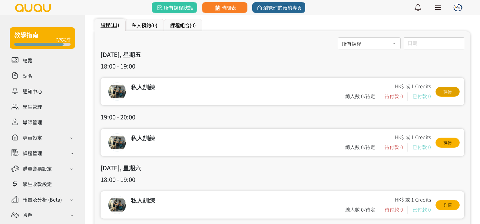 This screenshot has height=224, width=480. What do you see at coordinates (279, 8) in the screenshot?
I see `a: 瀏覽你的預約專頁` at bounding box center [279, 8].